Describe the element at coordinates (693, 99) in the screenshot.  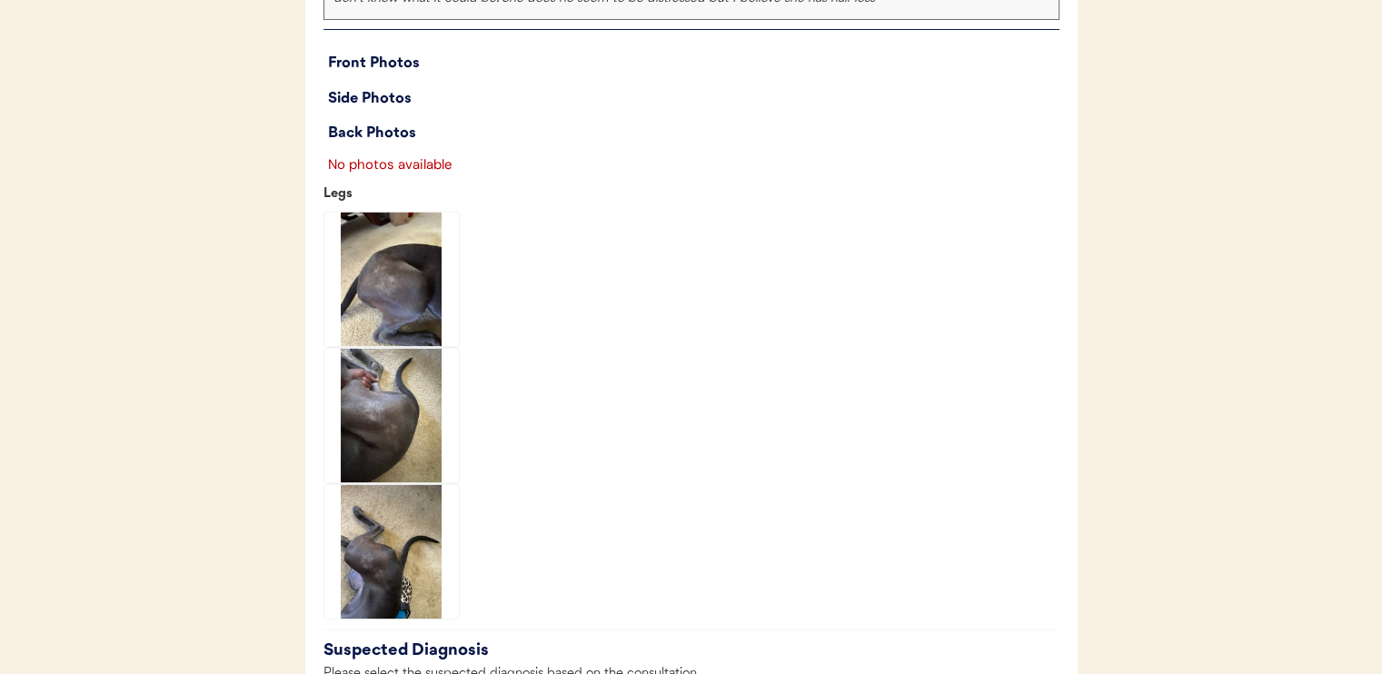
I see `div: Side Photos` at that location.